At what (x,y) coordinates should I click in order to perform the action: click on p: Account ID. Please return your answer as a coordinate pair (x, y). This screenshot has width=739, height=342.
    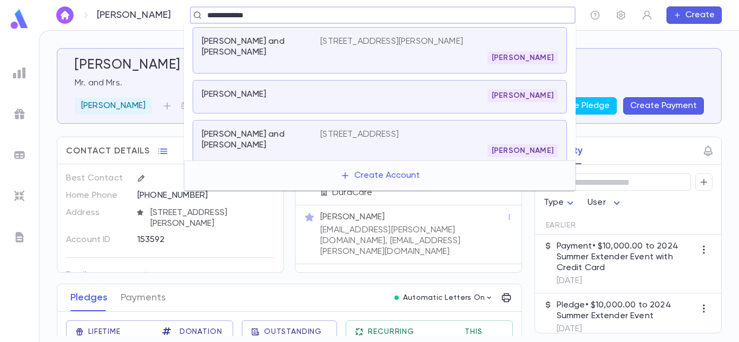
    Looking at the image, I should click on (97, 240).